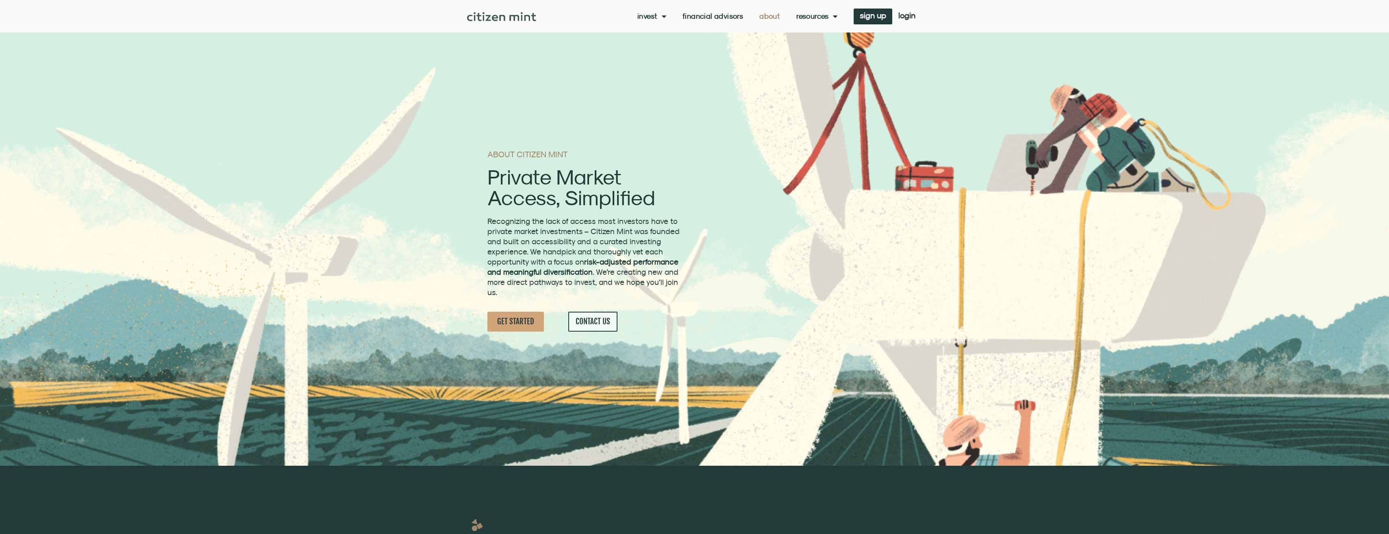  What do you see at coordinates (652, 16) in the screenshot?
I see `a: Invest` at bounding box center [652, 16].